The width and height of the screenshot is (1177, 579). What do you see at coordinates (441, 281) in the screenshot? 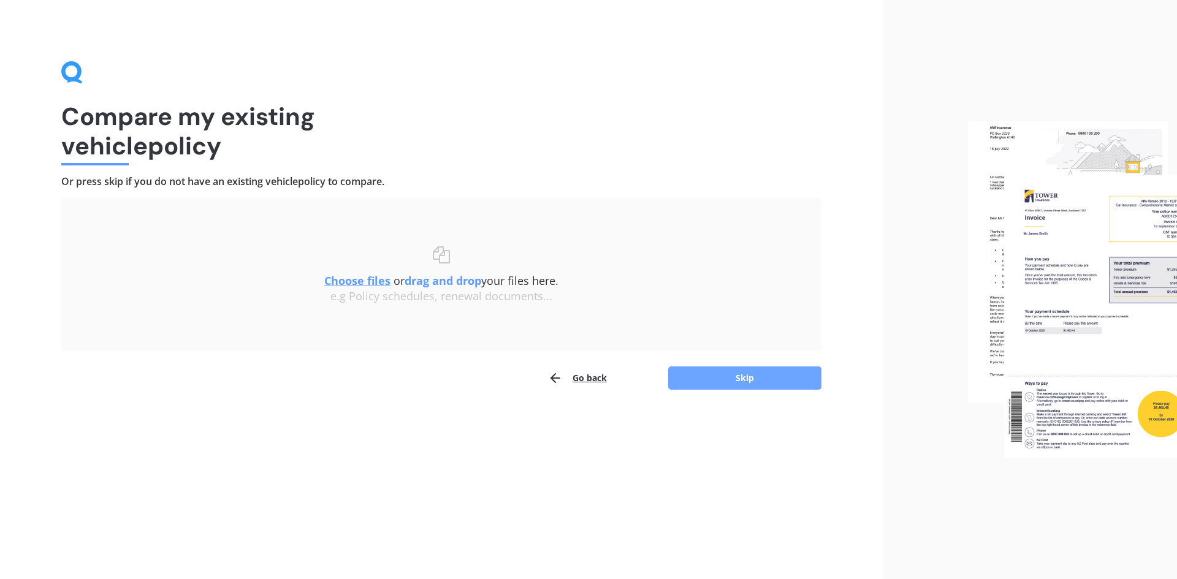
I see `span: or your files here.` at bounding box center [441, 281].